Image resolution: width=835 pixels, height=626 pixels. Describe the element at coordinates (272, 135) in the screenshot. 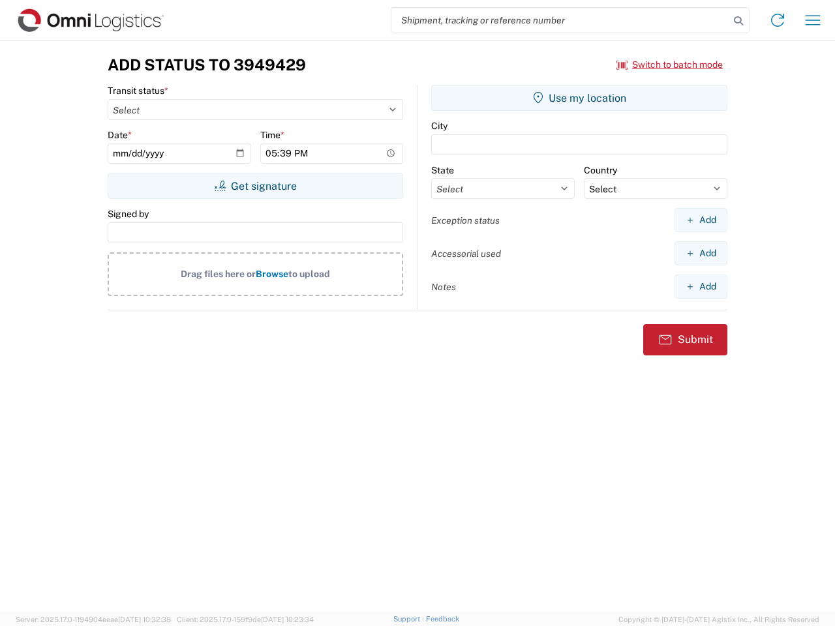

I see `label: Time` at that location.